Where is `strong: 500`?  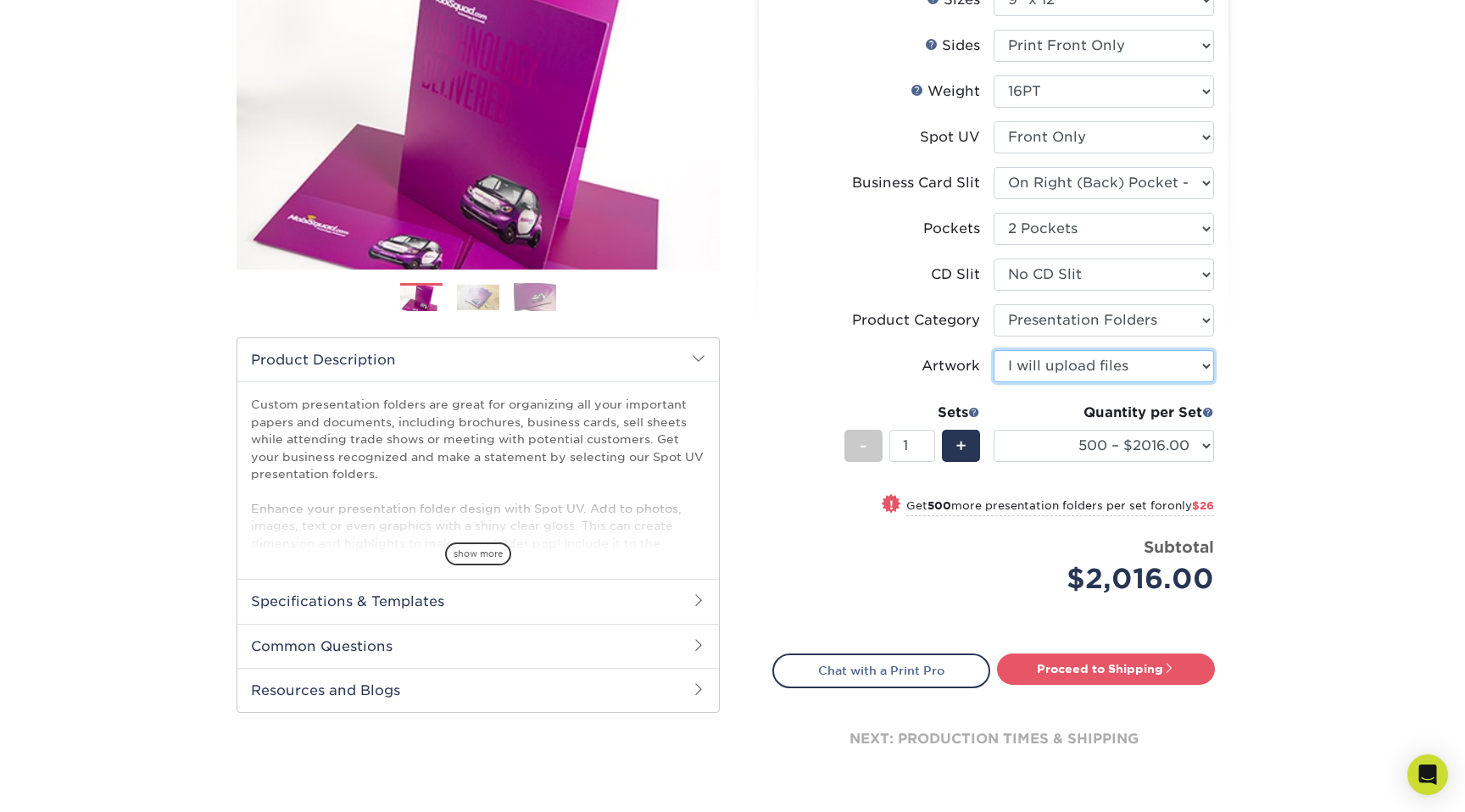
strong: 500 is located at coordinates (939, 505).